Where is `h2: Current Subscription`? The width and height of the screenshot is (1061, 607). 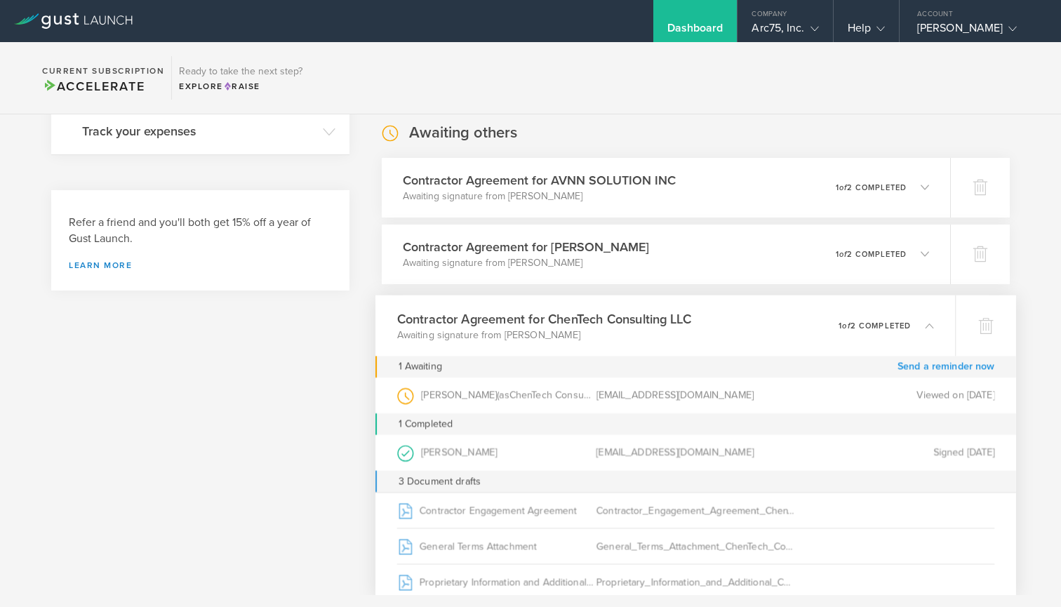
h2: Current Subscription is located at coordinates (103, 71).